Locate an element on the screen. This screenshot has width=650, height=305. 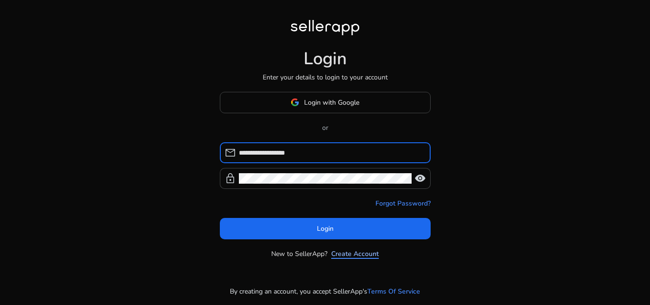
p: or is located at coordinates (325, 127).